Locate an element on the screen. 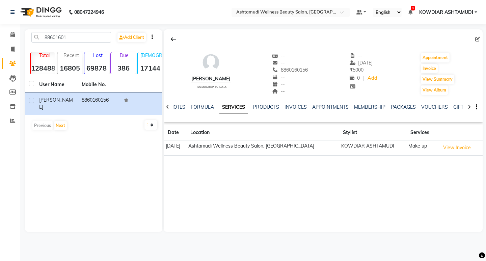  button: View Album is located at coordinates (434, 90).